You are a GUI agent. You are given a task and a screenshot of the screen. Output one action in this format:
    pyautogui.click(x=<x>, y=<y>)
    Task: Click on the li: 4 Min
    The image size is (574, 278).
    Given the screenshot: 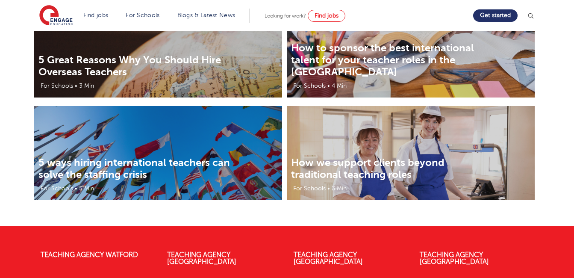 What is the action you would take?
    pyautogui.click(x=339, y=86)
    